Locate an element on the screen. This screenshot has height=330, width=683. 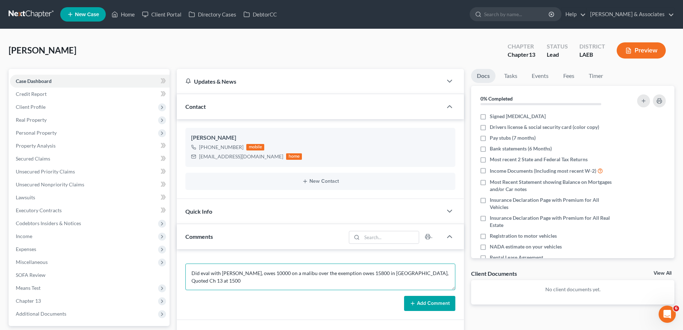
div: mobile is located at coordinates (255, 147).